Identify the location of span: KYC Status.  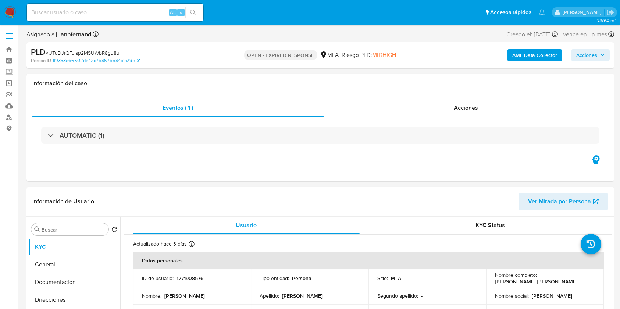
(490, 225).